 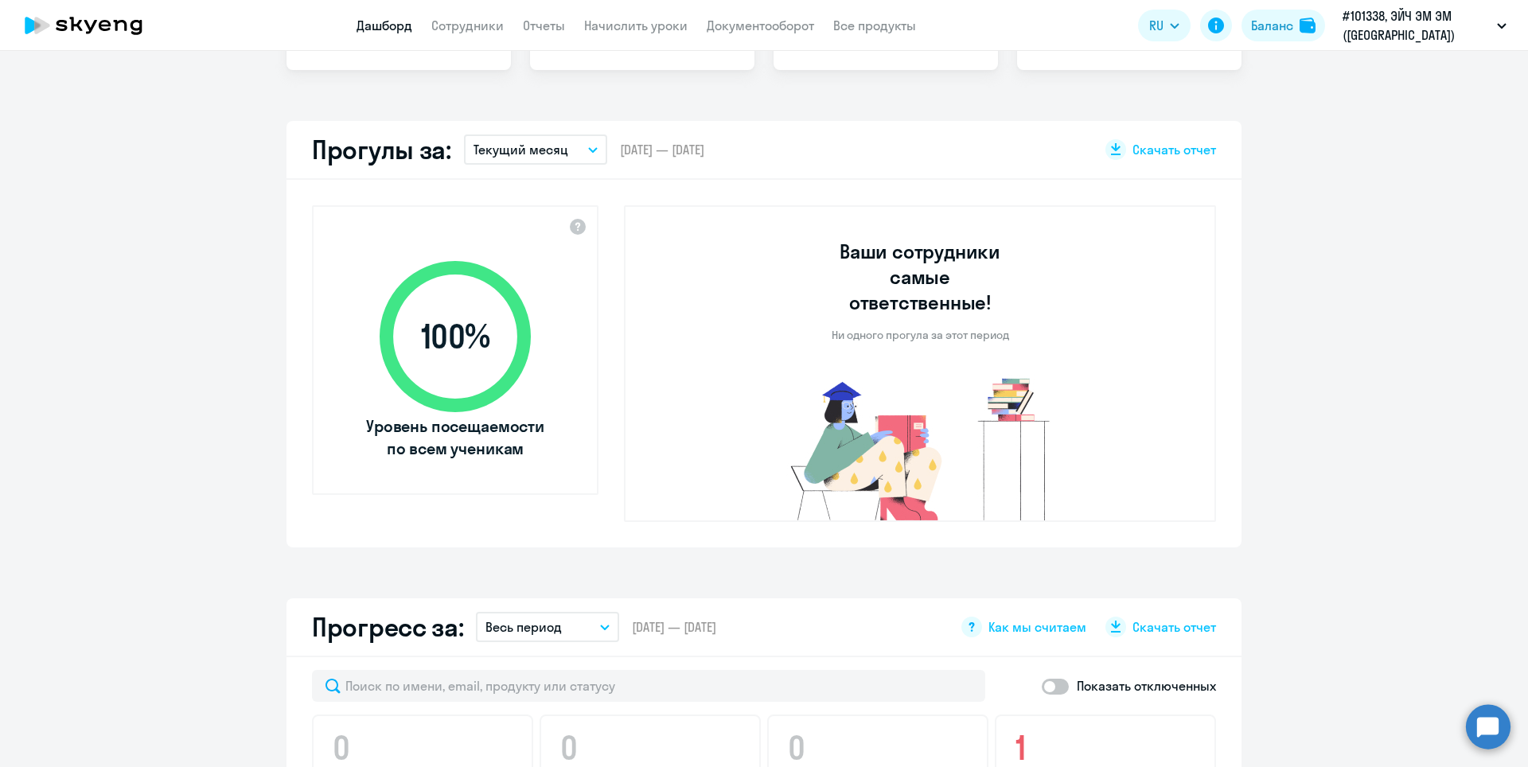 I want to click on a: Документооборот, so click(x=760, y=25).